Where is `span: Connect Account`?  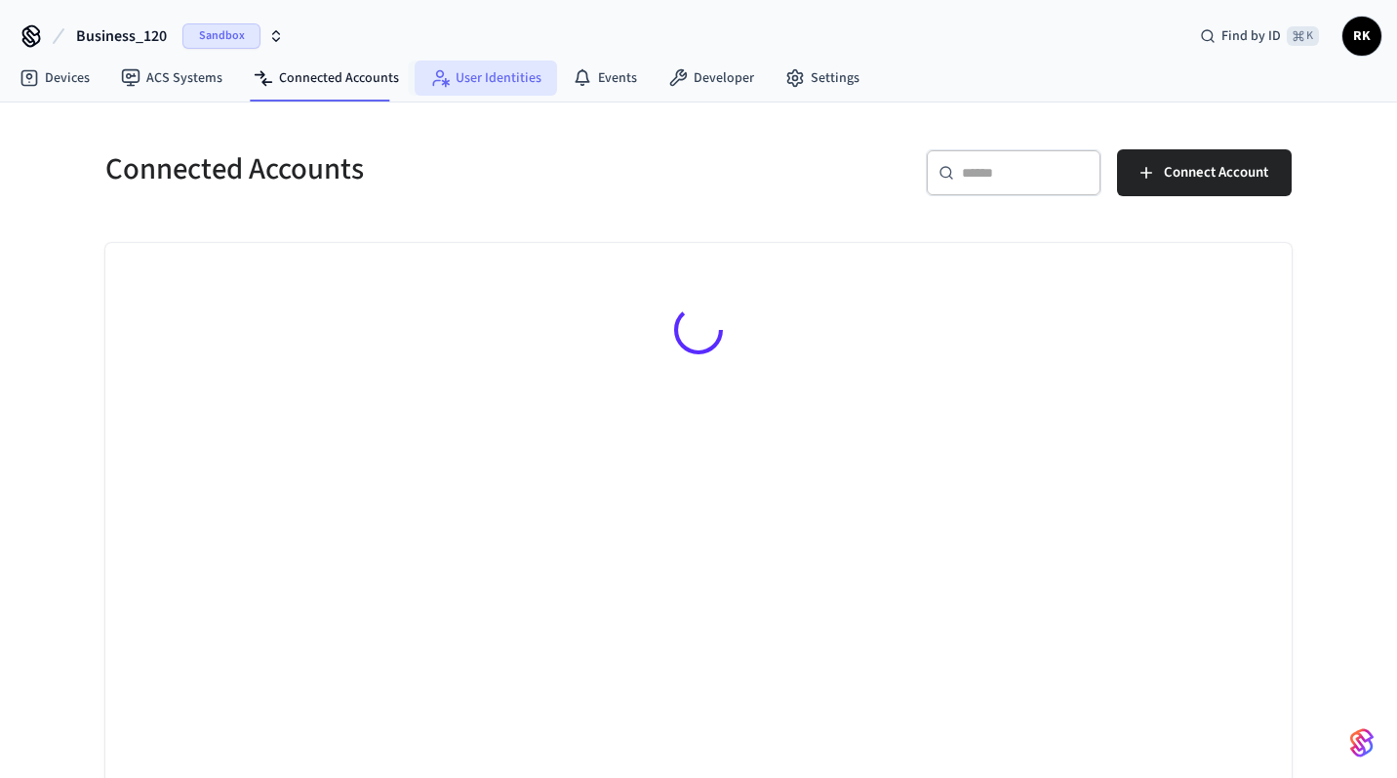
span: Connect Account is located at coordinates (1216, 173).